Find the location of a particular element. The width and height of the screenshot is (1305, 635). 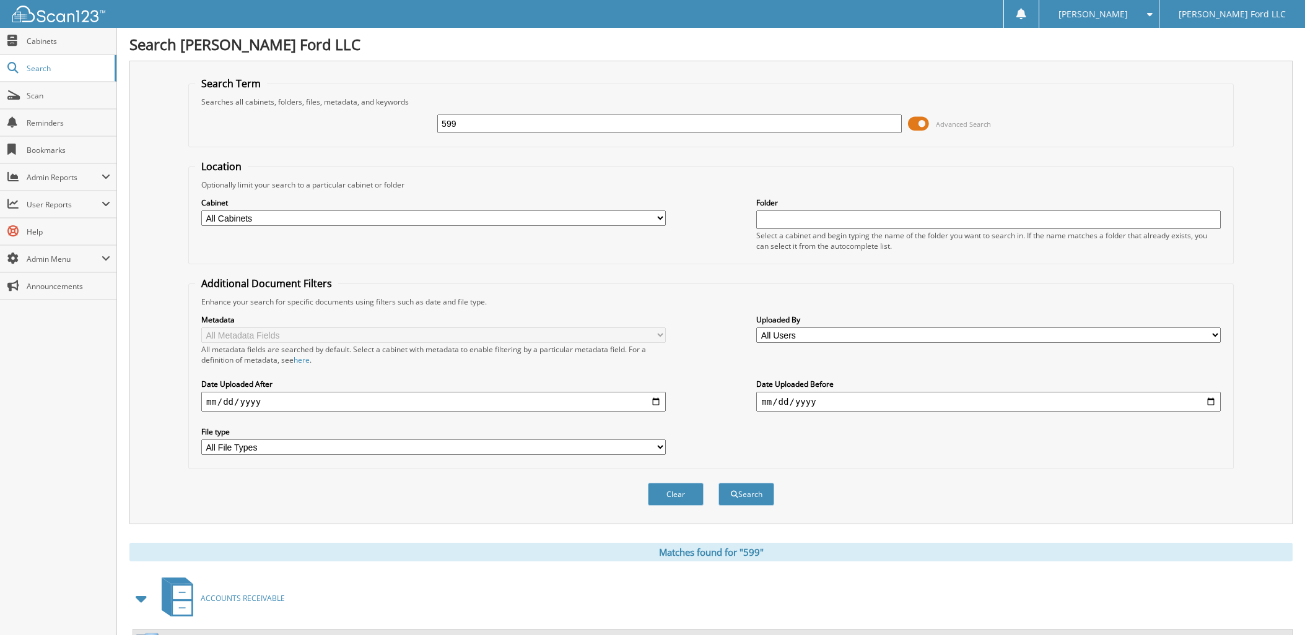

span: ACCOUNTS RECEIVABLE is located at coordinates (243, 598).